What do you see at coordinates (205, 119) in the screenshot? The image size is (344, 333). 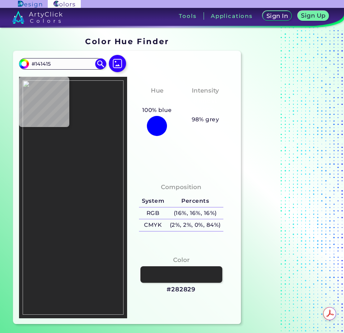 I see `h5: 98% grey` at bounding box center [205, 119].